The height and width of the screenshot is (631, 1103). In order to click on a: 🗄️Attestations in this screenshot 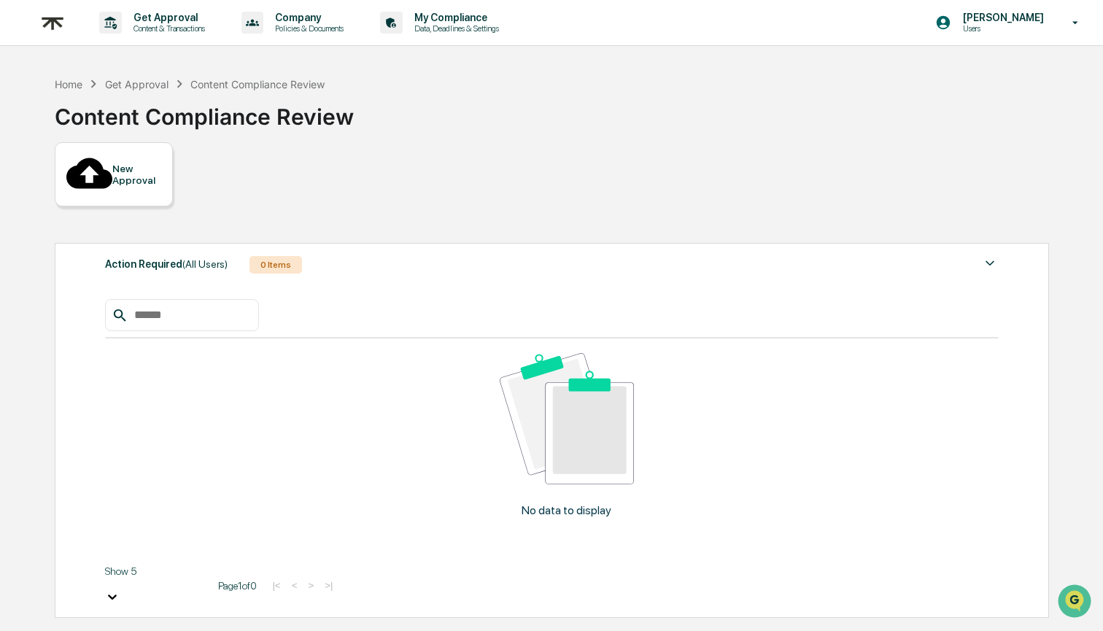, I will do `click(143, 191)`.